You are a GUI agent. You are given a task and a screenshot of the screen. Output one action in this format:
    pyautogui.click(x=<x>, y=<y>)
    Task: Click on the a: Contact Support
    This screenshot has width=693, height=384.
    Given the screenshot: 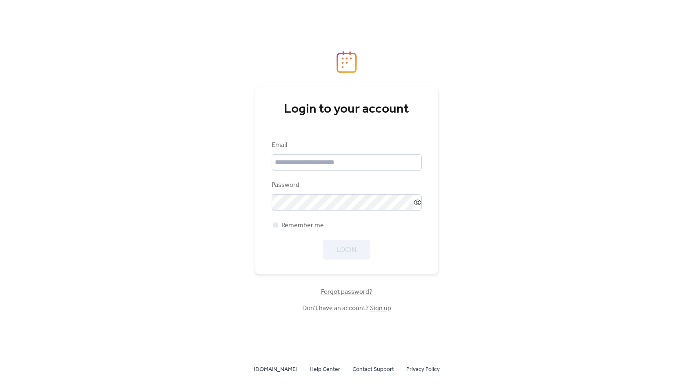 What is the action you would take?
    pyautogui.click(x=373, y=369)
    